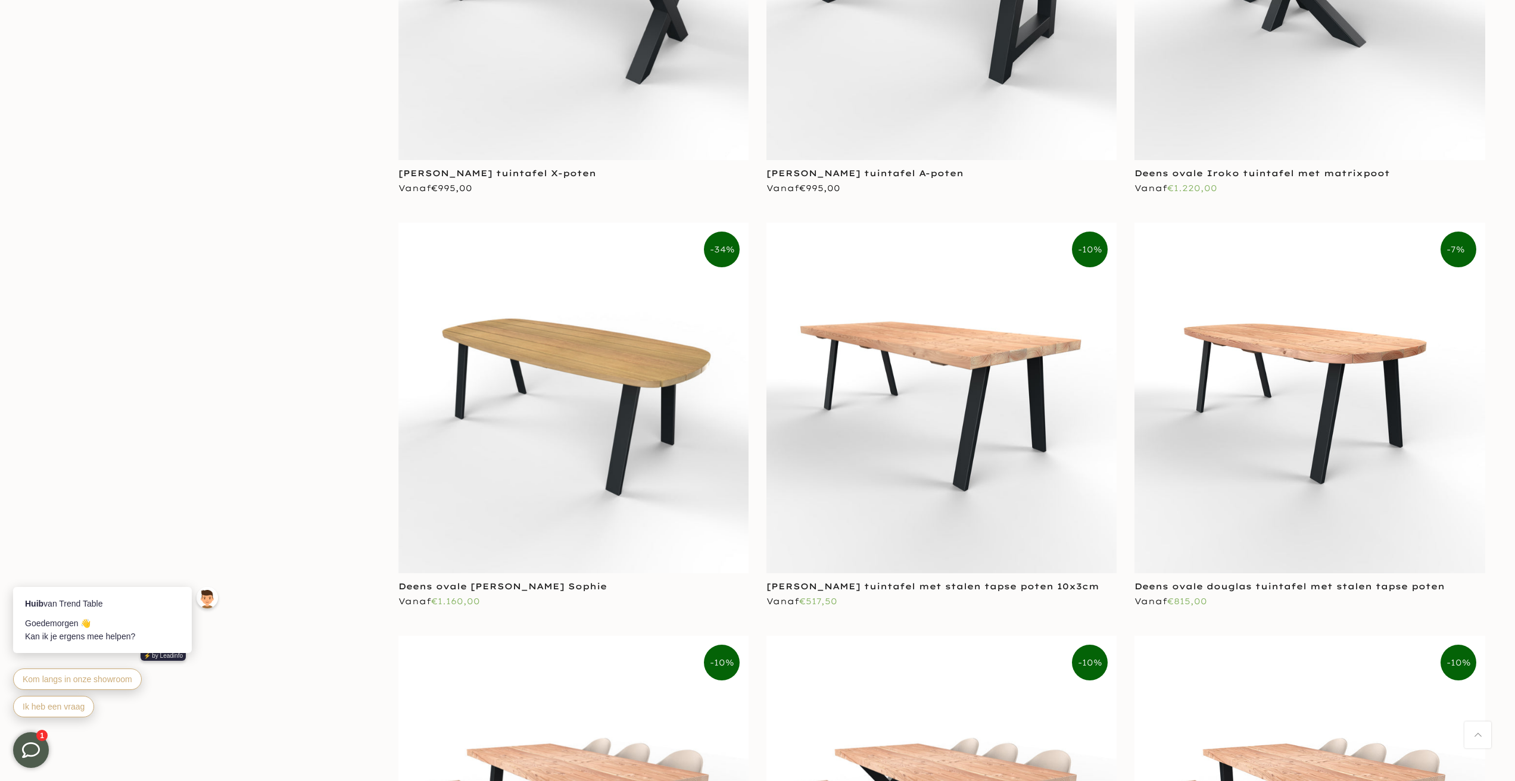 The height and width of the screenshot is (781, 1515). What do you see at coordinates (1262, 173) in the screenshot?
I see `a: Deens ovale Iroko tuintafel met matrixpoot` at bounding box center [1262, 173].